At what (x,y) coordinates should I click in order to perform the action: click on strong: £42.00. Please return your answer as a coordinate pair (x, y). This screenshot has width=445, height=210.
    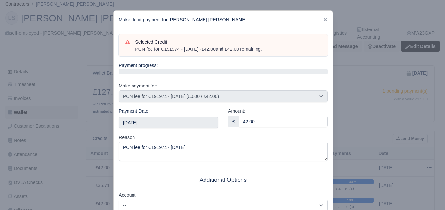
    Looking at the image, I should click on (209, 49).